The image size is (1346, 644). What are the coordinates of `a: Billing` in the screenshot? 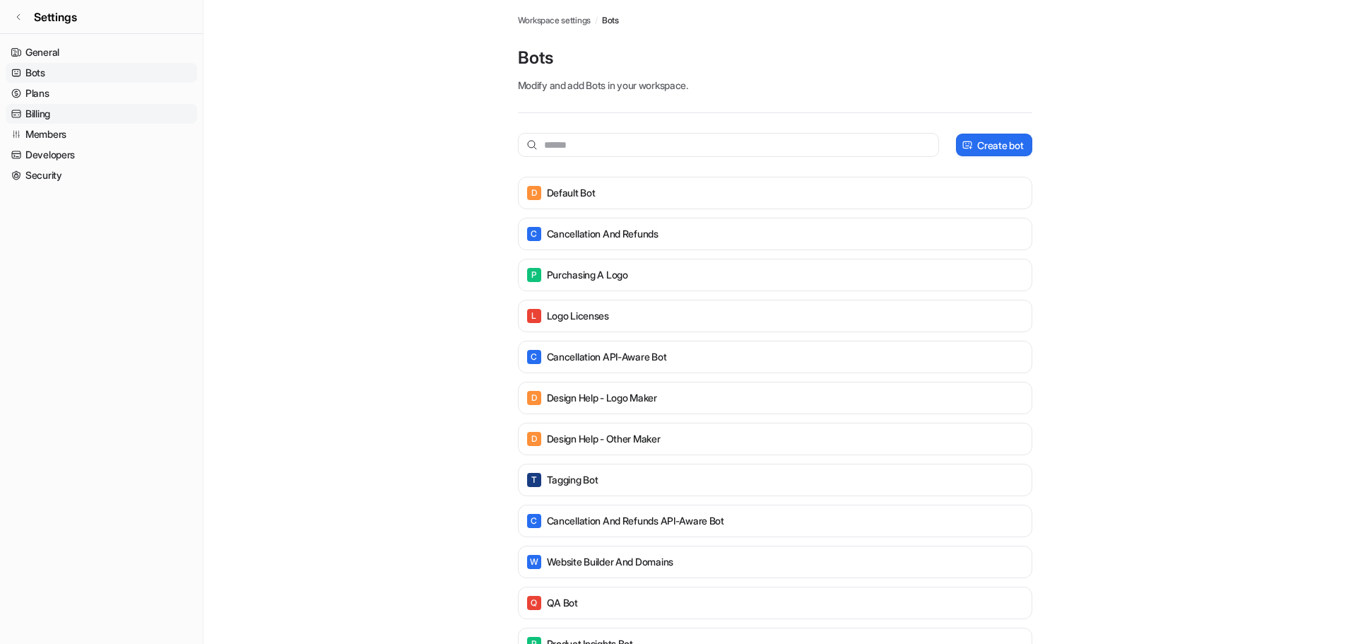 It's located at (101, 114).